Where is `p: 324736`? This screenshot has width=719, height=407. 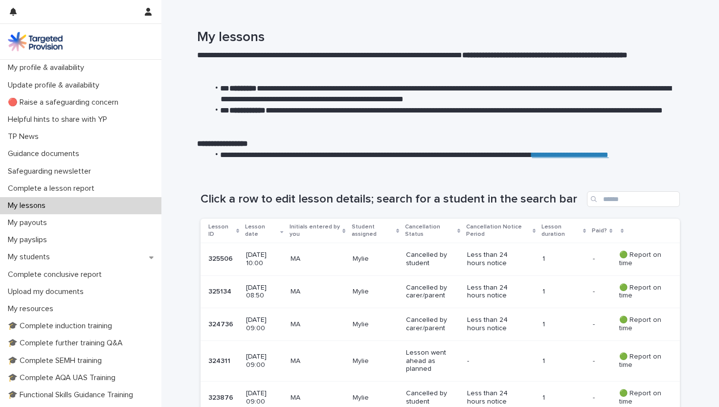 p: 324736 is located at coordinates (222, 323).